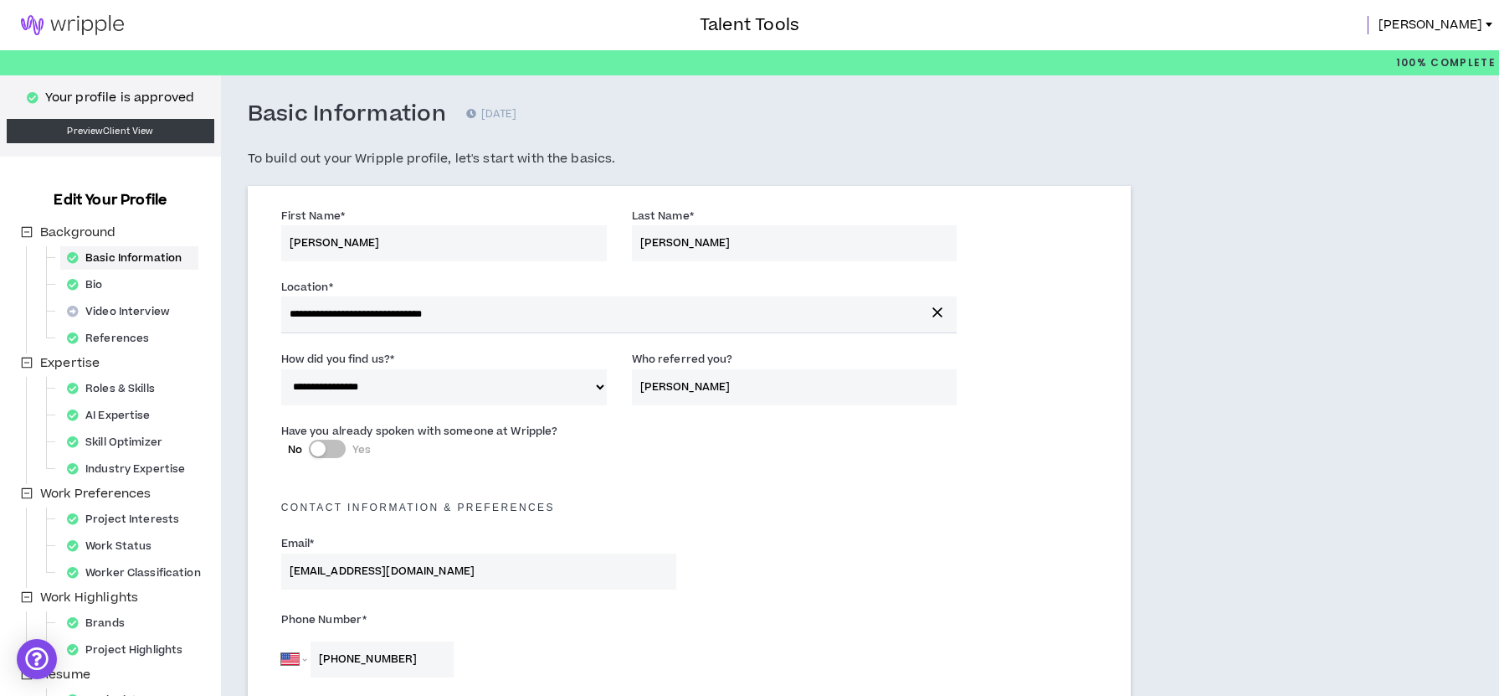 This screenshot has width=1499, height=696. I want to click on div: Skill Optimizer, so click(120, 442).